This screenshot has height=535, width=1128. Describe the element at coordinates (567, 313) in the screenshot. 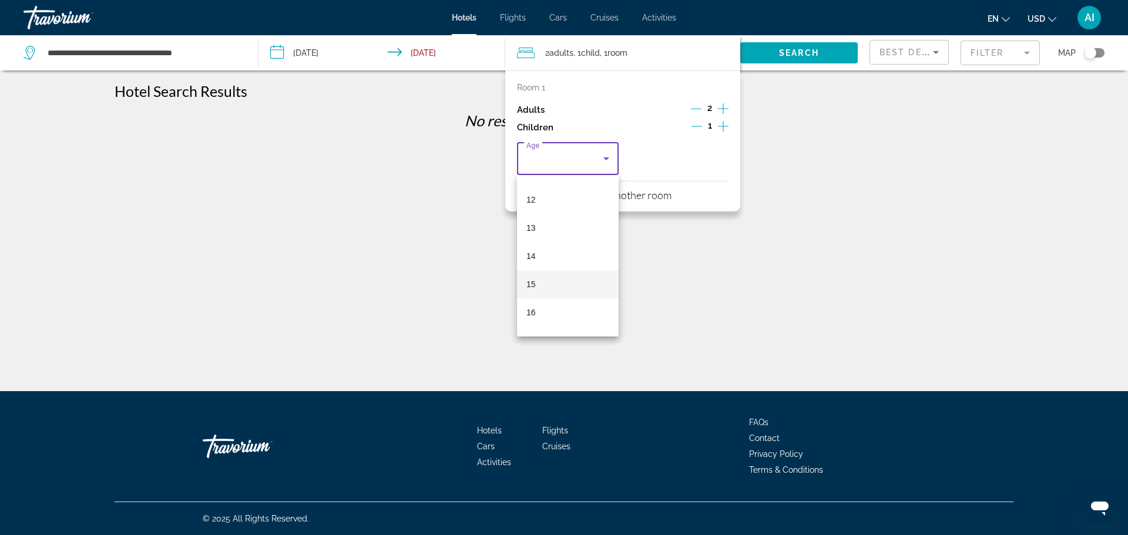

I see `mat-option: 16 years old` at that location.